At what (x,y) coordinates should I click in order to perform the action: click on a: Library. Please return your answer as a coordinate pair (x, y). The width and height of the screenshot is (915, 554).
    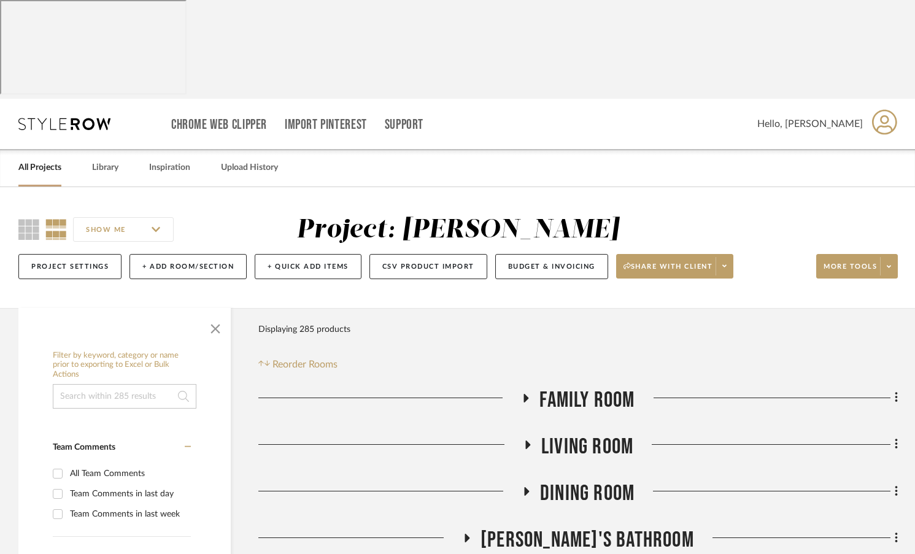
    Looking at the image, I should click on (105, 168).